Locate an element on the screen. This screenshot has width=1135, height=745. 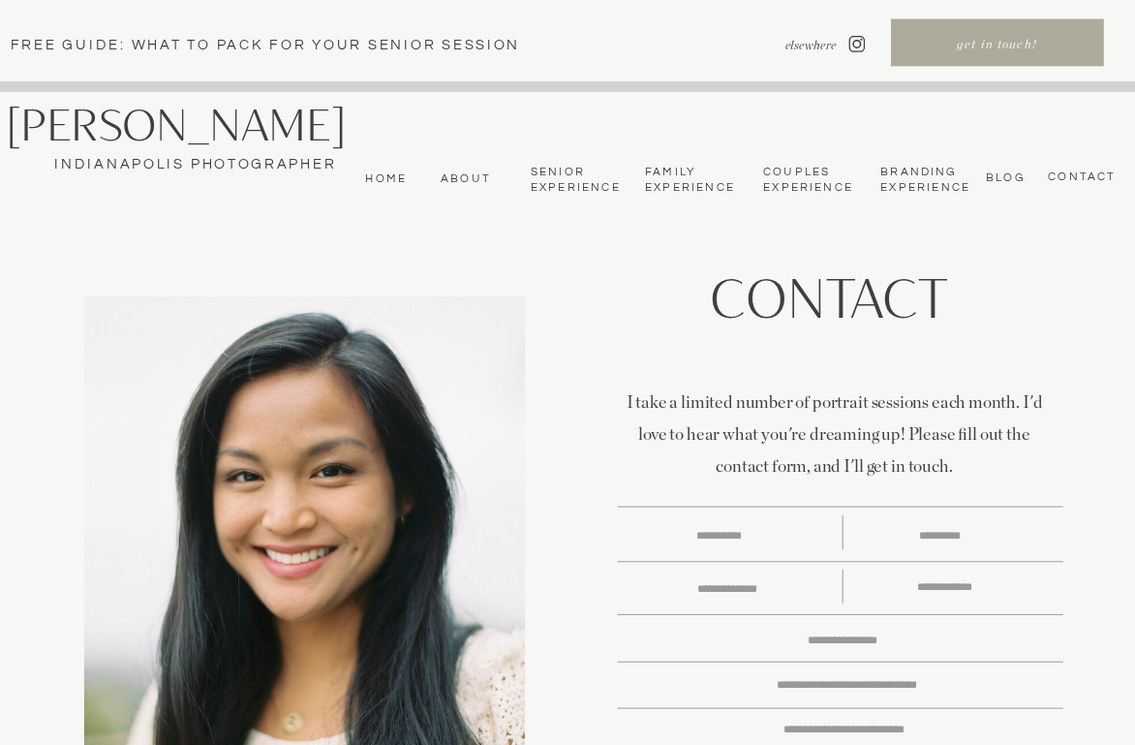
a: bLog is located at coordinates (1003, 177).